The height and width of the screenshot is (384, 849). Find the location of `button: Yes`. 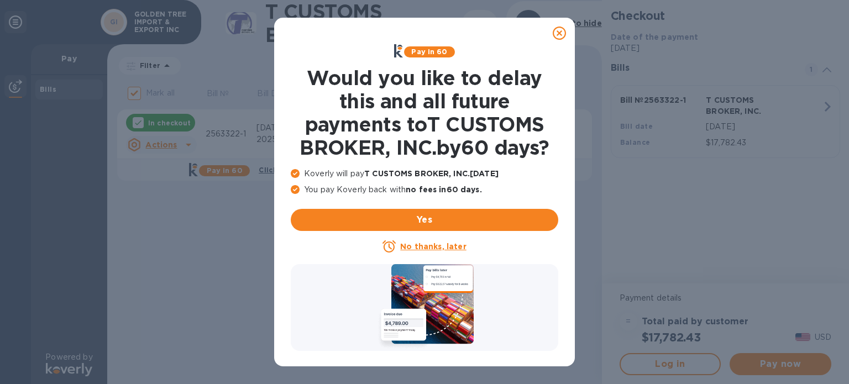

button: Yes is located at coordinates (424, 220).